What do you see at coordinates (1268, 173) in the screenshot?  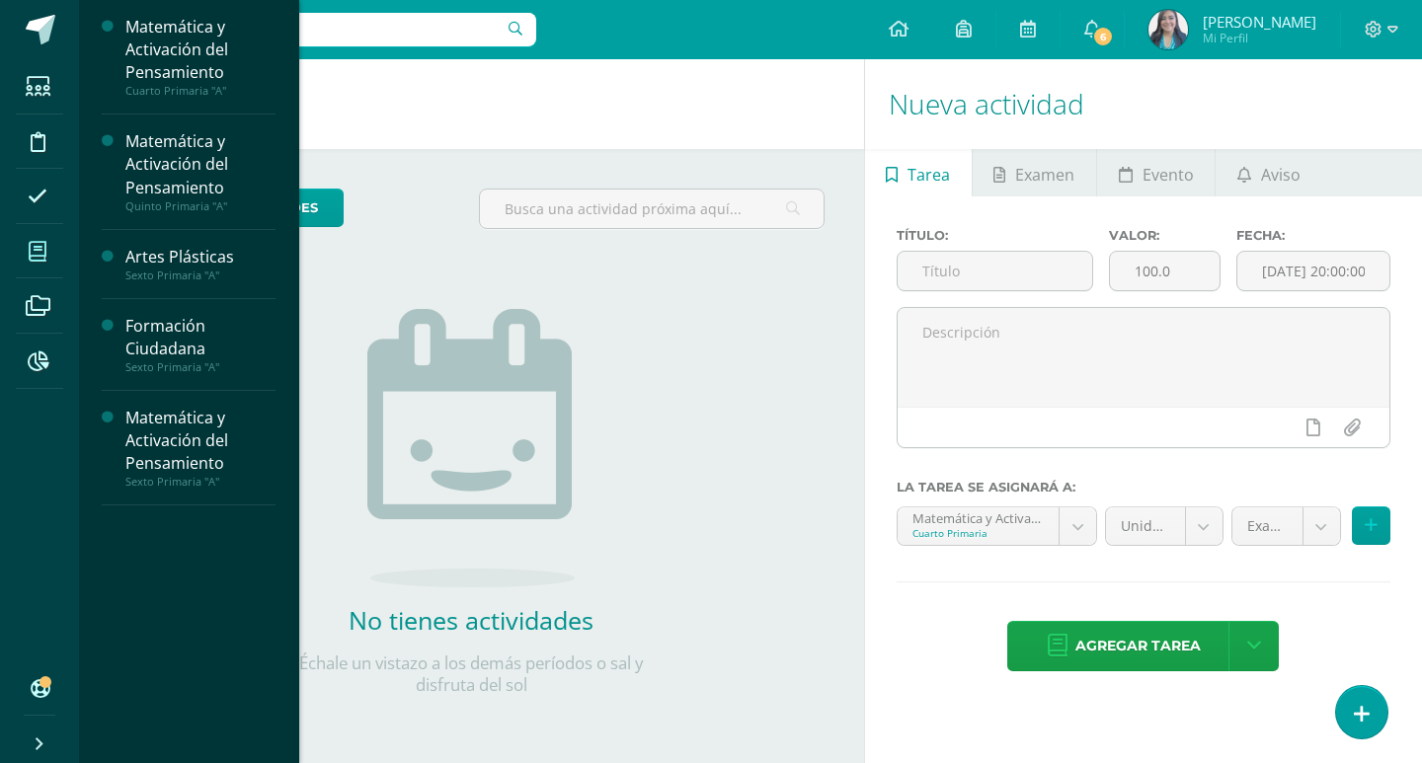 I see `a: Aviso` at bounding box center [1268, 173].